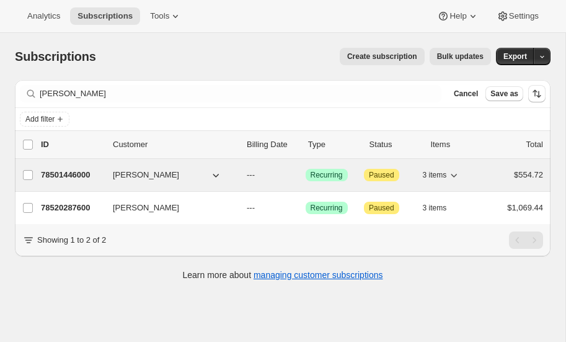 The width and height of the screenshot is (566, 342). I want to click on div: Type, so click(334, 145).